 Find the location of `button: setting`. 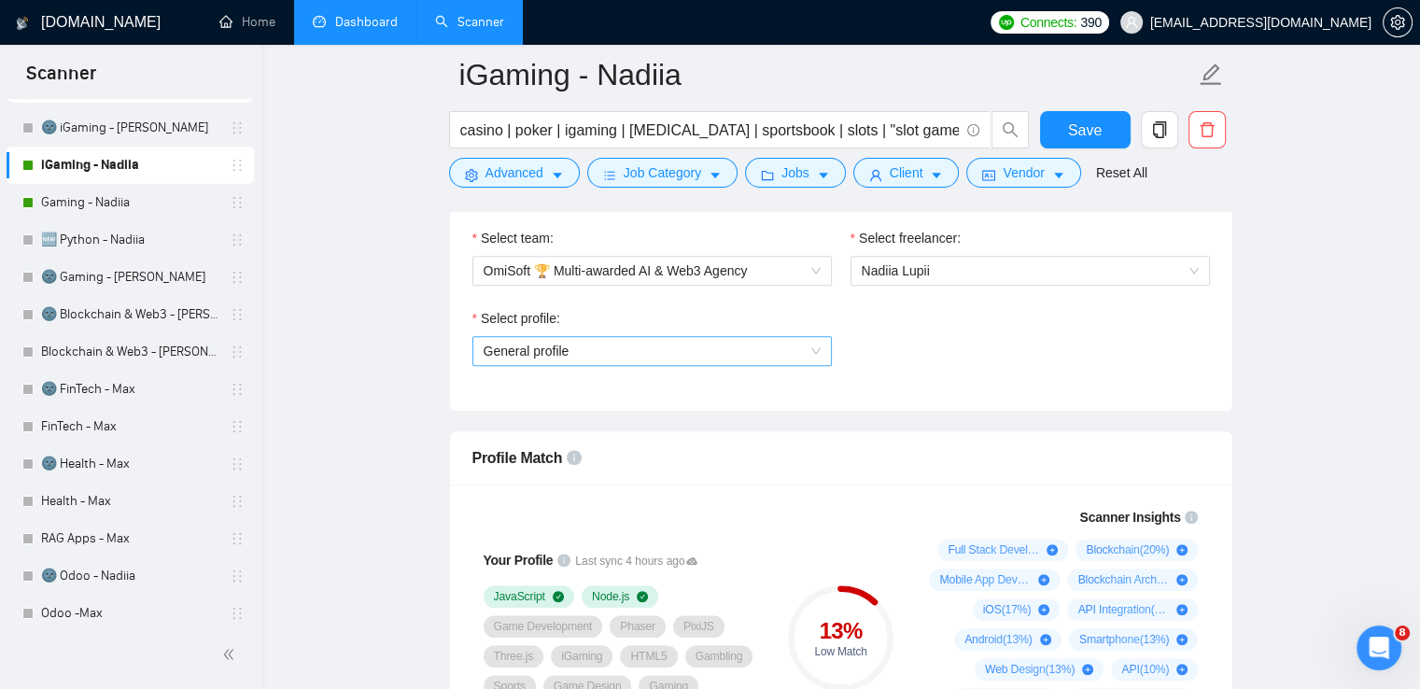

button: setting is located at coordinates (1397, 22).